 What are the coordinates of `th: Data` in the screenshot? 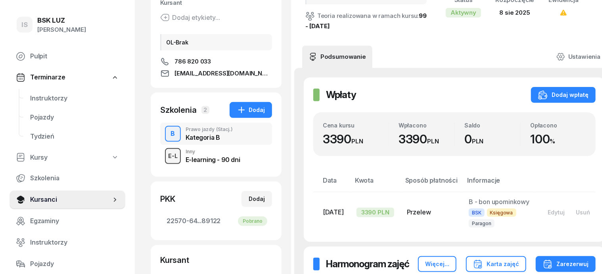 It's located at (331, 183).